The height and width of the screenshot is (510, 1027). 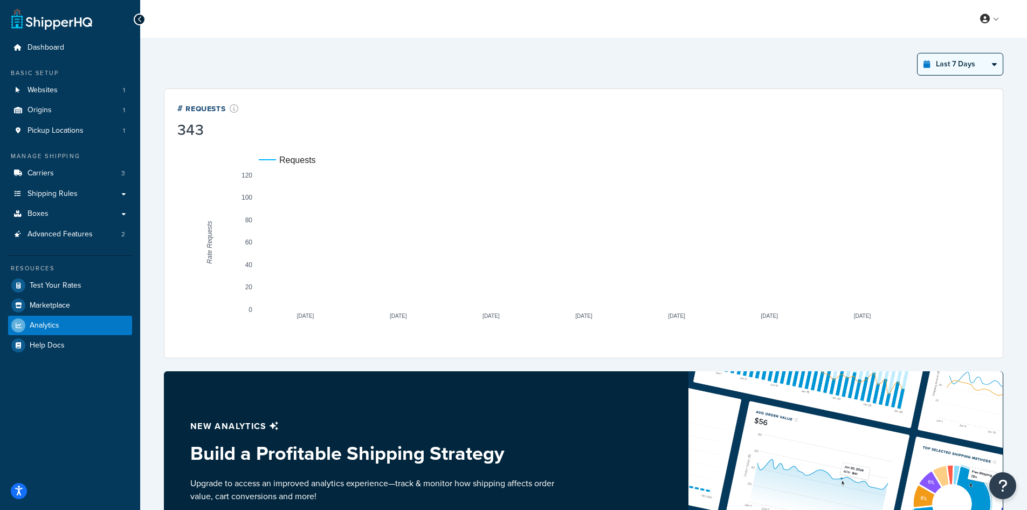 What do you see at coordinates (70, 285) in the screenshot?
I see `a: Test Your Rates` at bounding box center [70, 285].